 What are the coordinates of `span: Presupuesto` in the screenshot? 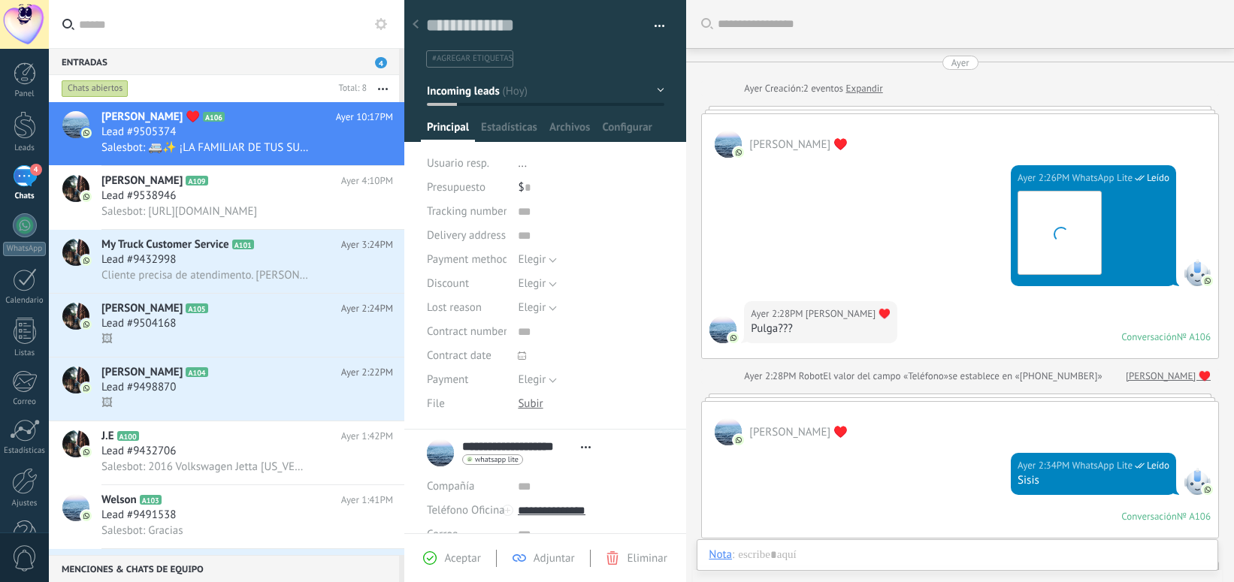 It's located at (456, 187).